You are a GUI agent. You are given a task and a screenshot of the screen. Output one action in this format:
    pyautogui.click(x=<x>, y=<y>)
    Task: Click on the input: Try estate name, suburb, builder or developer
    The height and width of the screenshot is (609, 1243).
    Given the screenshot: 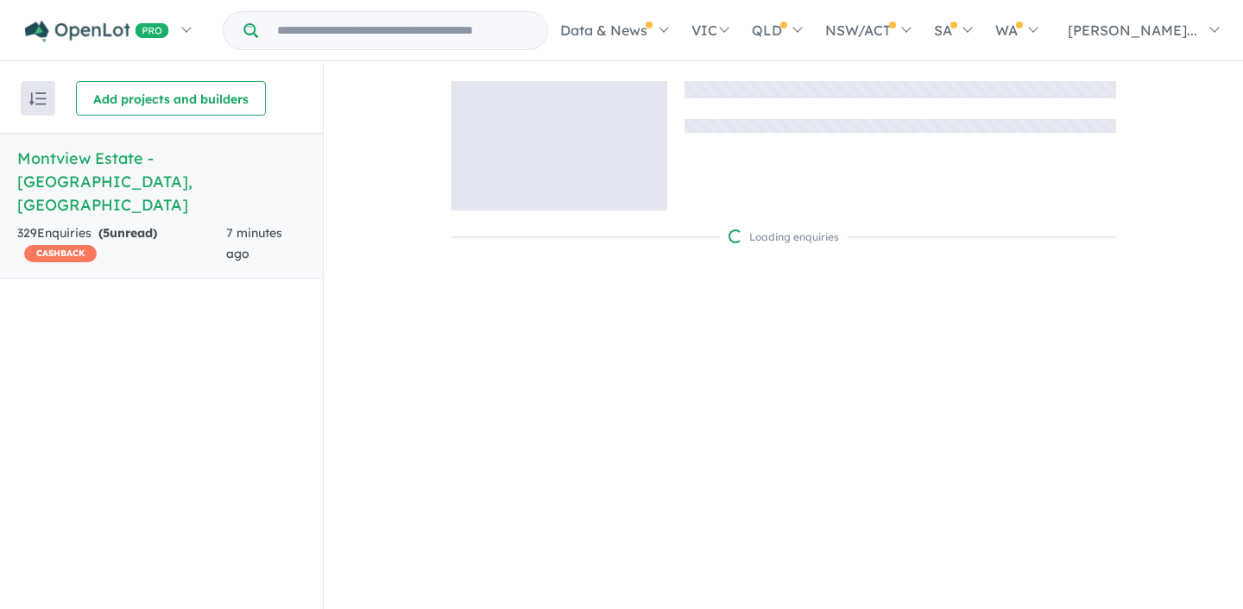 What is the action you would take?
    pyautogui.click(x=402, y=30)
    